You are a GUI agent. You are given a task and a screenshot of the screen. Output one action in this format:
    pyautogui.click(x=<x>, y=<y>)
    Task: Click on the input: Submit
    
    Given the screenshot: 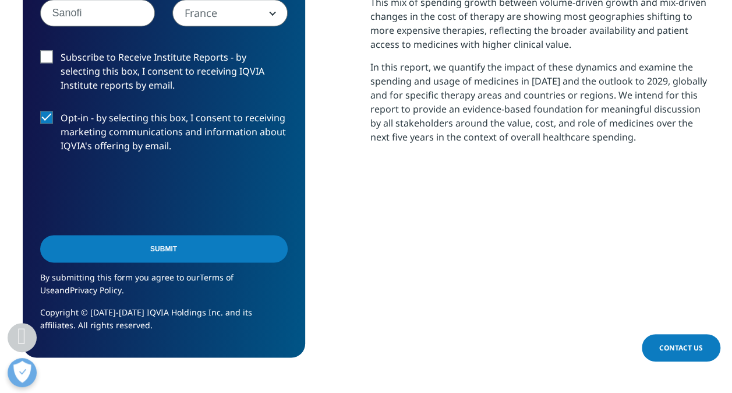 What is the action you would take?
    pyautogui.click(x=164, y=248)
    